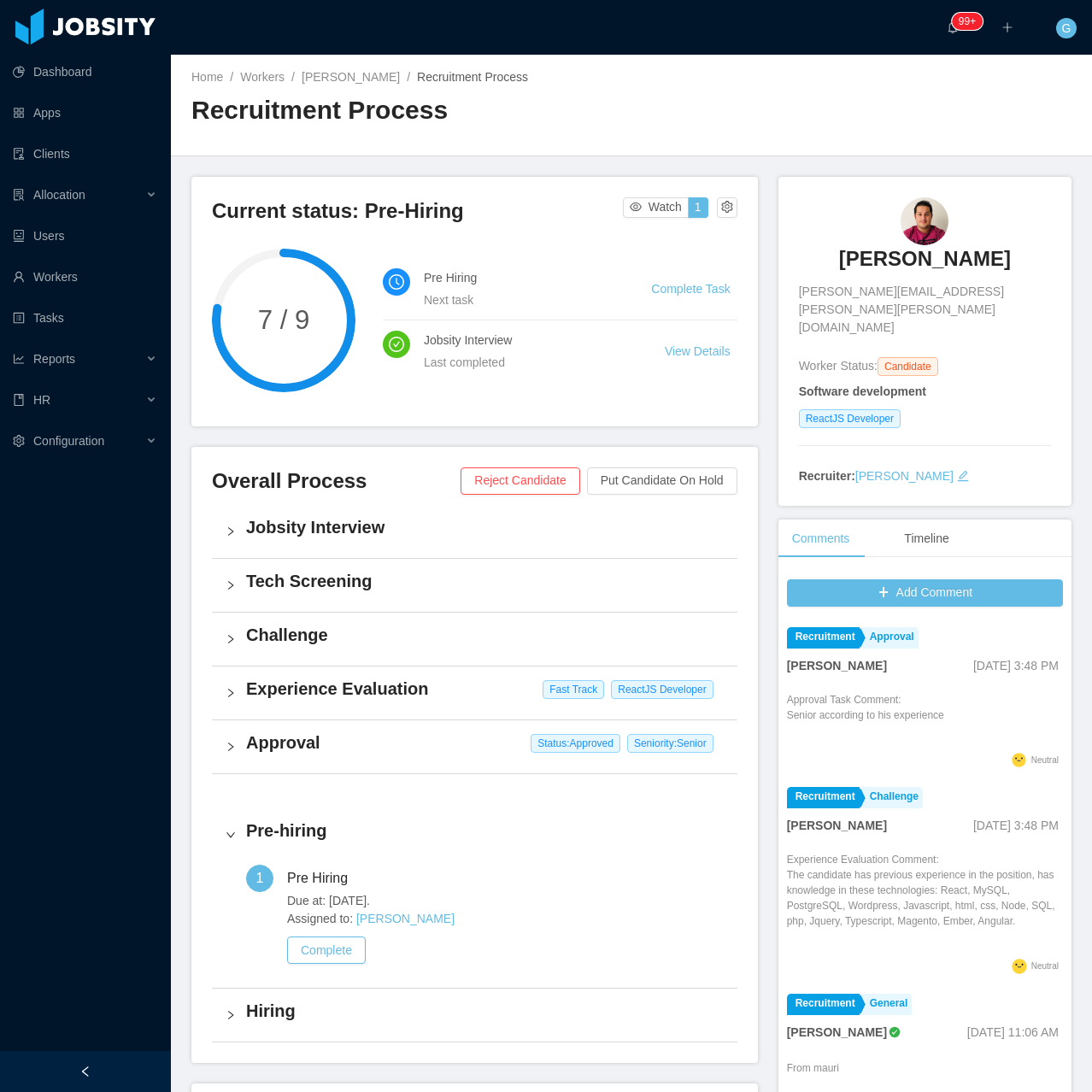  I want to click on i: icon: check-circle, so click(397, 345).